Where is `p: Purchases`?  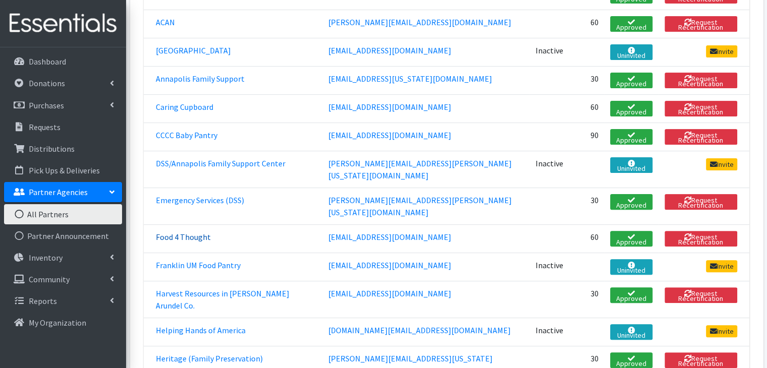 p: Purchases is located at coordinates (46, 105).